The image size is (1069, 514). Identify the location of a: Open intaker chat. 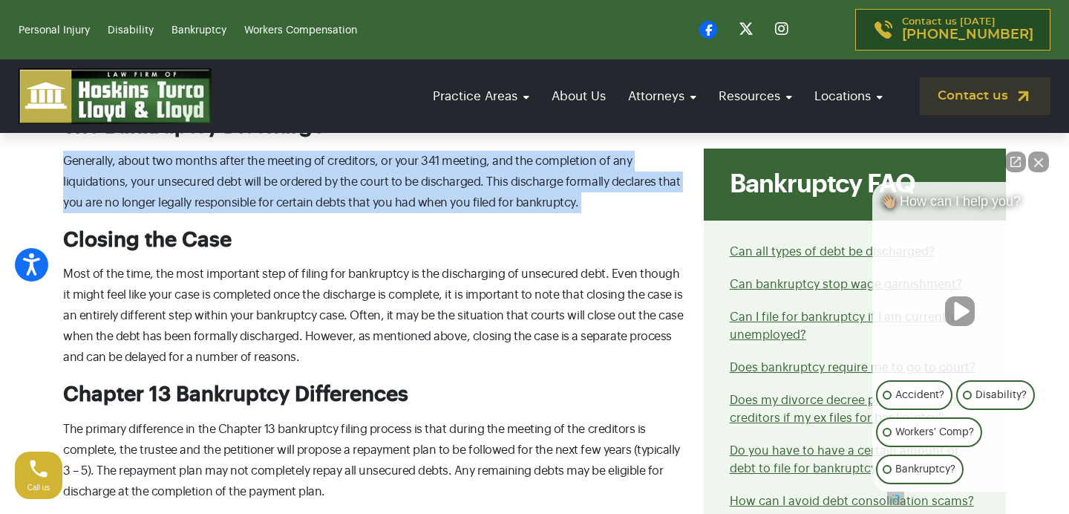
(895, 498).